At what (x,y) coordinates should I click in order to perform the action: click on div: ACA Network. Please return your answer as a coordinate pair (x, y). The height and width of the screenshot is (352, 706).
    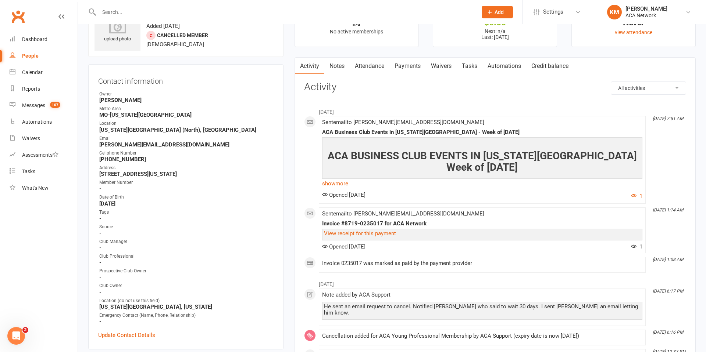
    Looking at the image, I should click on (646, 15).